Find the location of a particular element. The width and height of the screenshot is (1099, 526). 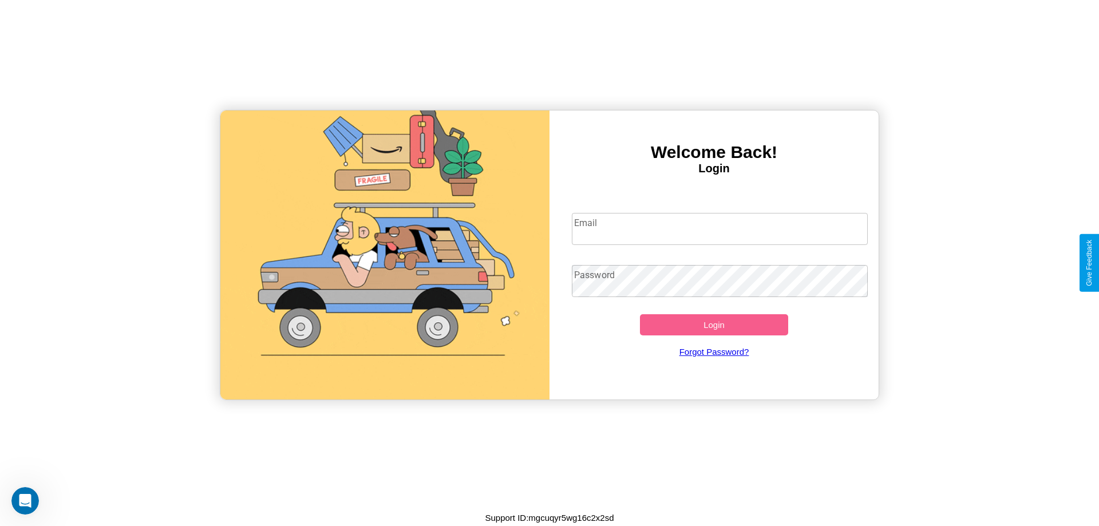

div: Give Feedback is located at coordinates (1090, 263).